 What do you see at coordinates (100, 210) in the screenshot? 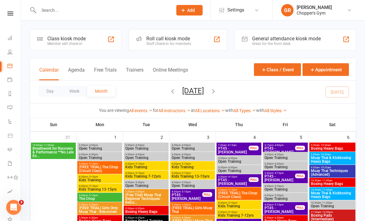
I see `span: (FREE TRIAL) Girls Only Muay Thai - Belconnen` at bounding box center [100, 210].